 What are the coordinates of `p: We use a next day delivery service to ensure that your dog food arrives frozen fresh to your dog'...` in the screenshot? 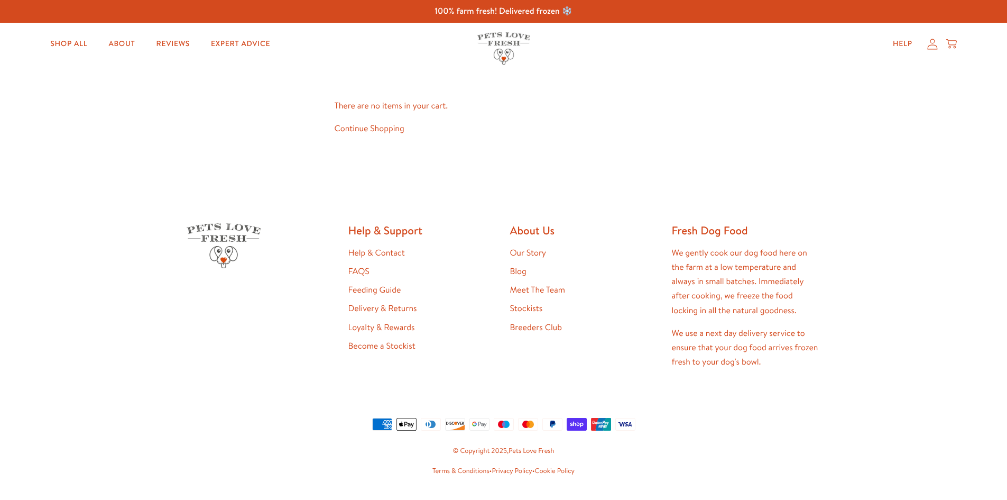 It's located at (747, 348).